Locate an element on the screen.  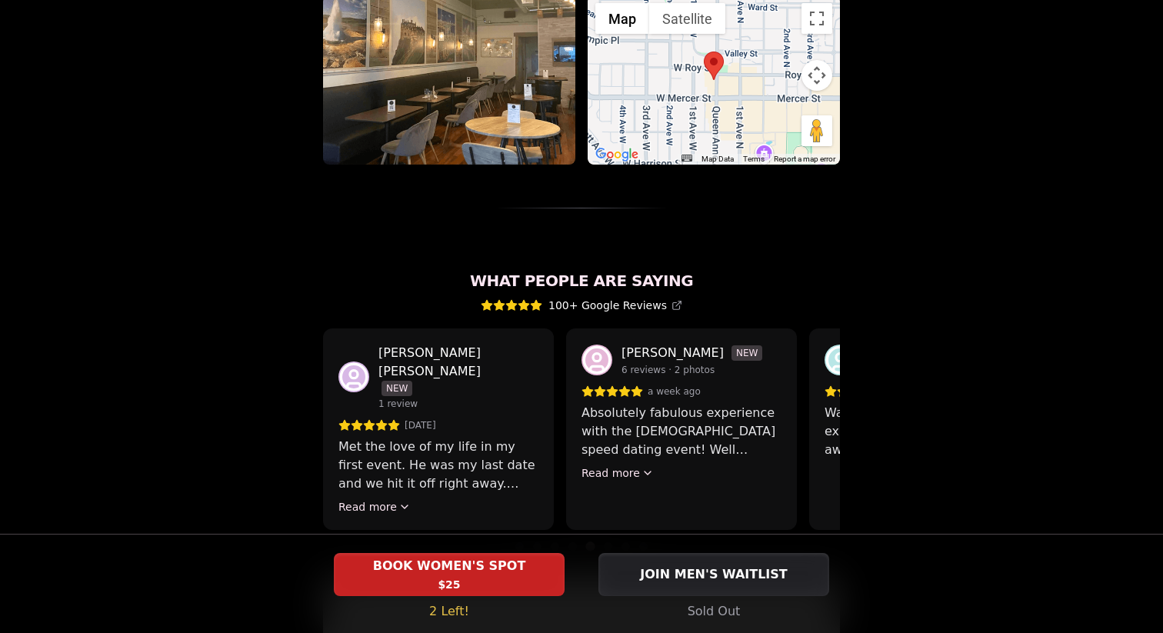
button: Show satellite imagery is located at coordinates (687, 18).